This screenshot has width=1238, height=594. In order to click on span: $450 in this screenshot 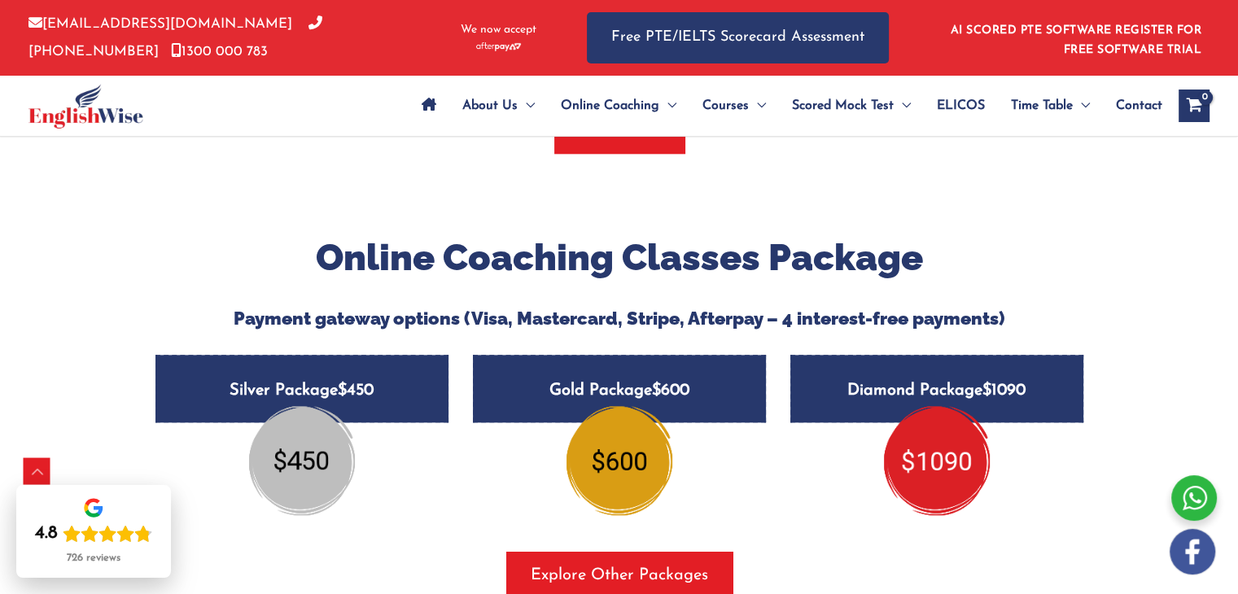, I will do `click(356, 391)`.